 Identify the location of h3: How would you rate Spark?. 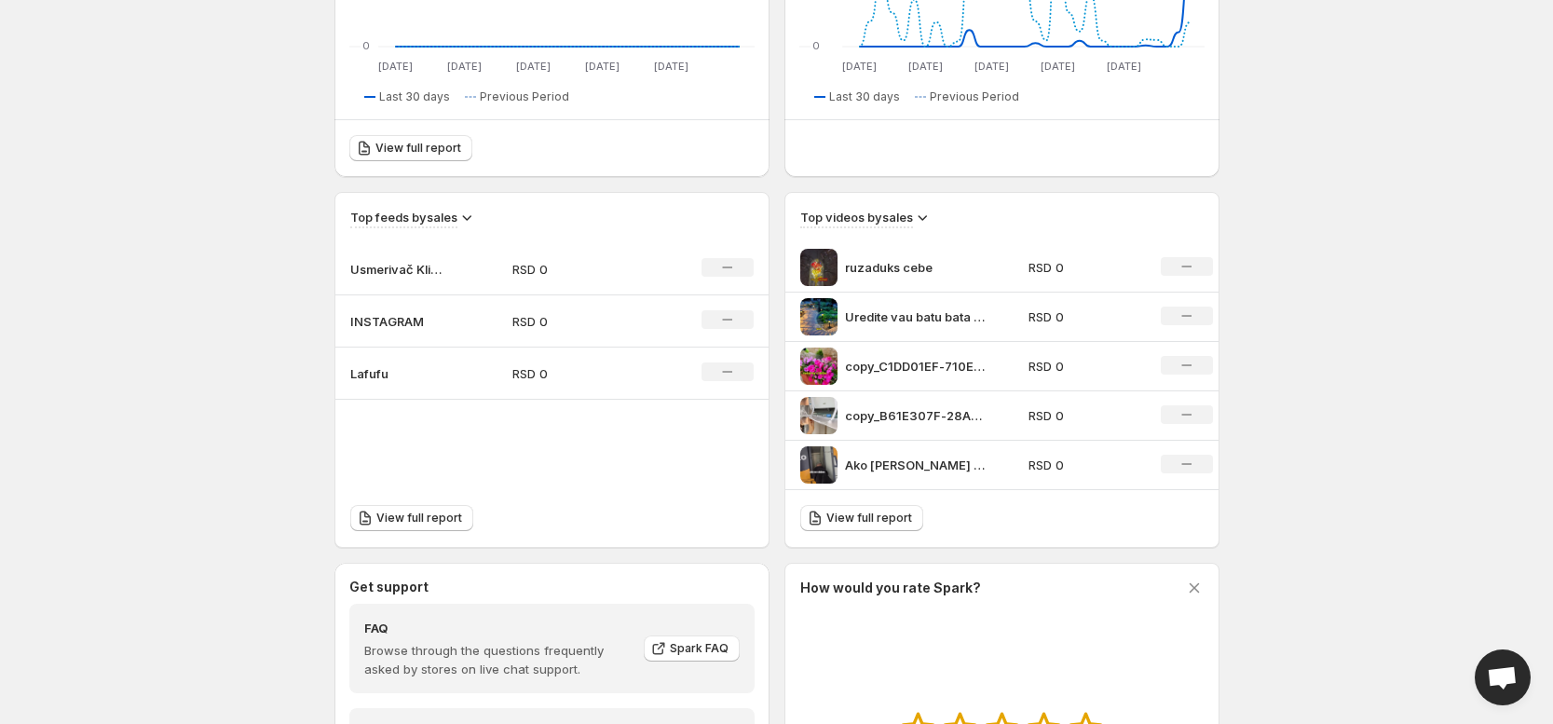
(890, 588).